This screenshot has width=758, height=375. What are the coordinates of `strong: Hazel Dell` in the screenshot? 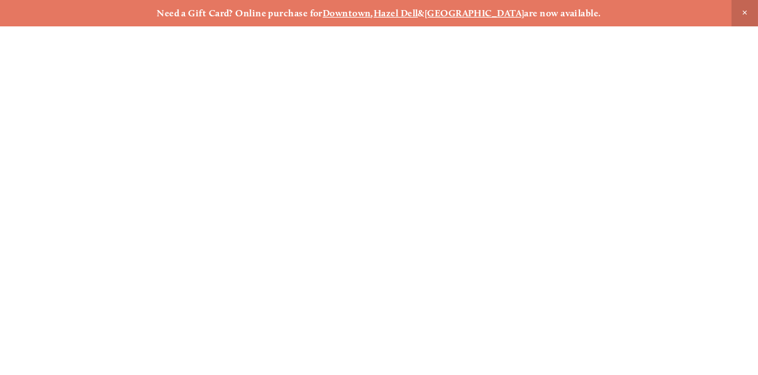 It's located at (395, 13).